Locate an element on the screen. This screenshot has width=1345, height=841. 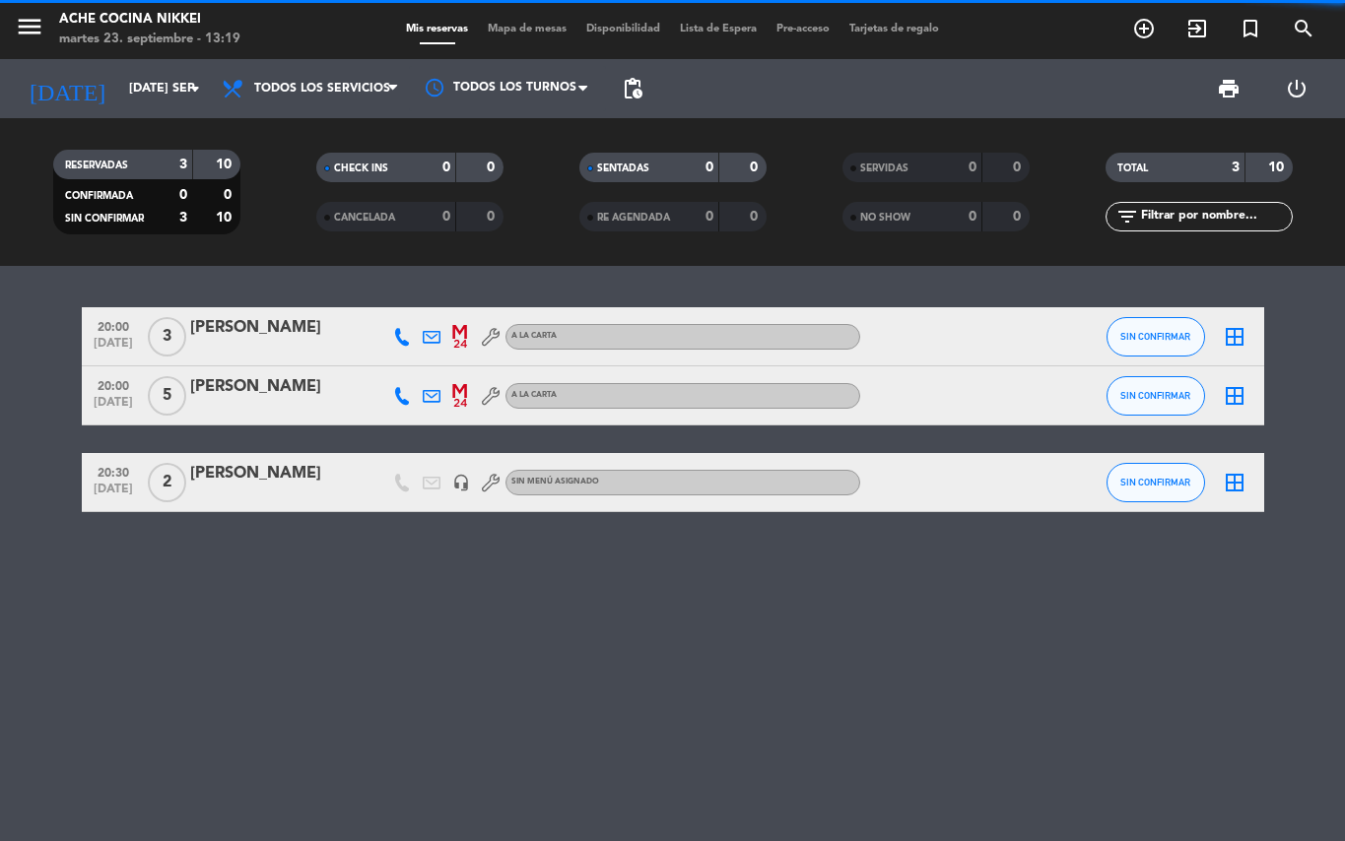
input: Filtrar por nombre... is located at coordinates (1215, 217).